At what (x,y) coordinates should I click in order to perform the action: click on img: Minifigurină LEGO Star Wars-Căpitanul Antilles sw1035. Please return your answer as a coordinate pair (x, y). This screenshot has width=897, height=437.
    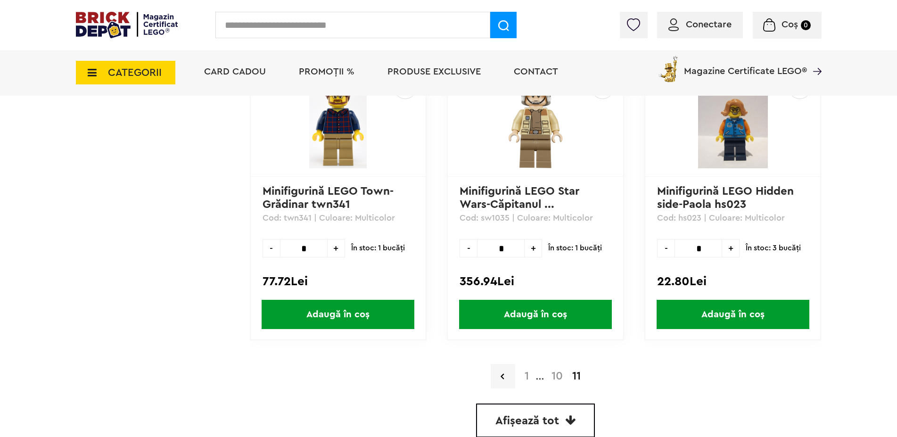
    Looking at the image, I should click on (535, 122).